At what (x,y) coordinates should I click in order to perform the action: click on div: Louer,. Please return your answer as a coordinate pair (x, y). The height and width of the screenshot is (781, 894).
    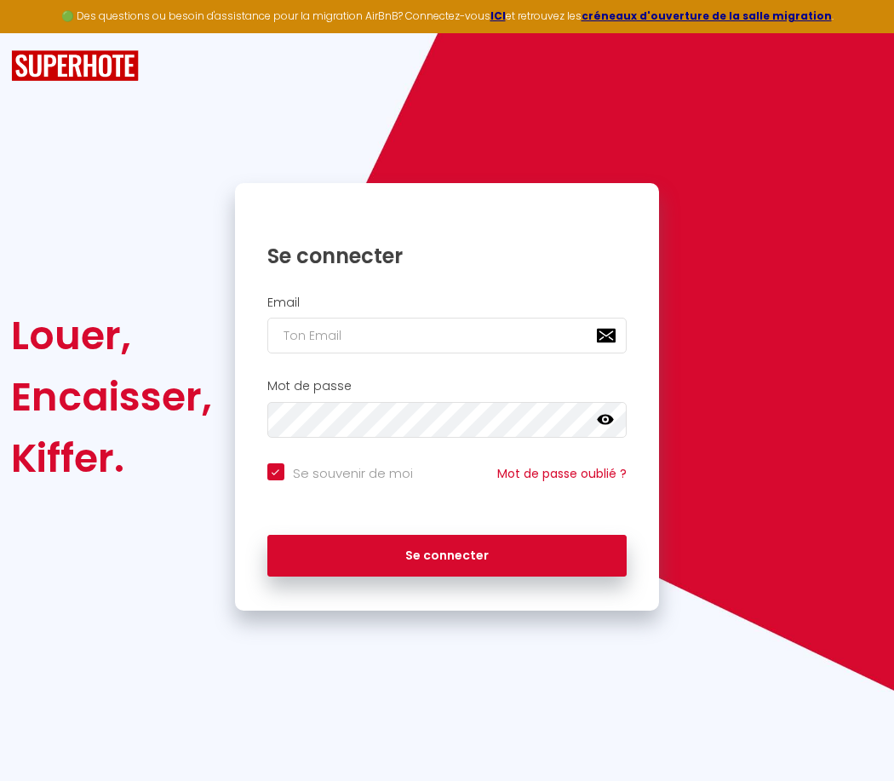
    Looking at the image, I should click on (112, 336).